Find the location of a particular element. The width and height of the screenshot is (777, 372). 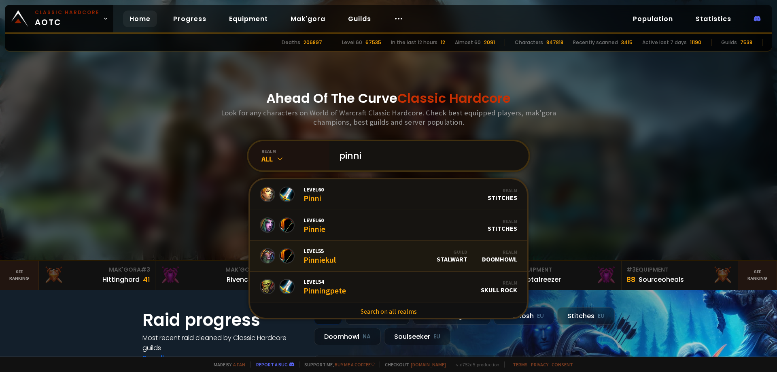

div: 2091 is located at coordinates (489, 42).